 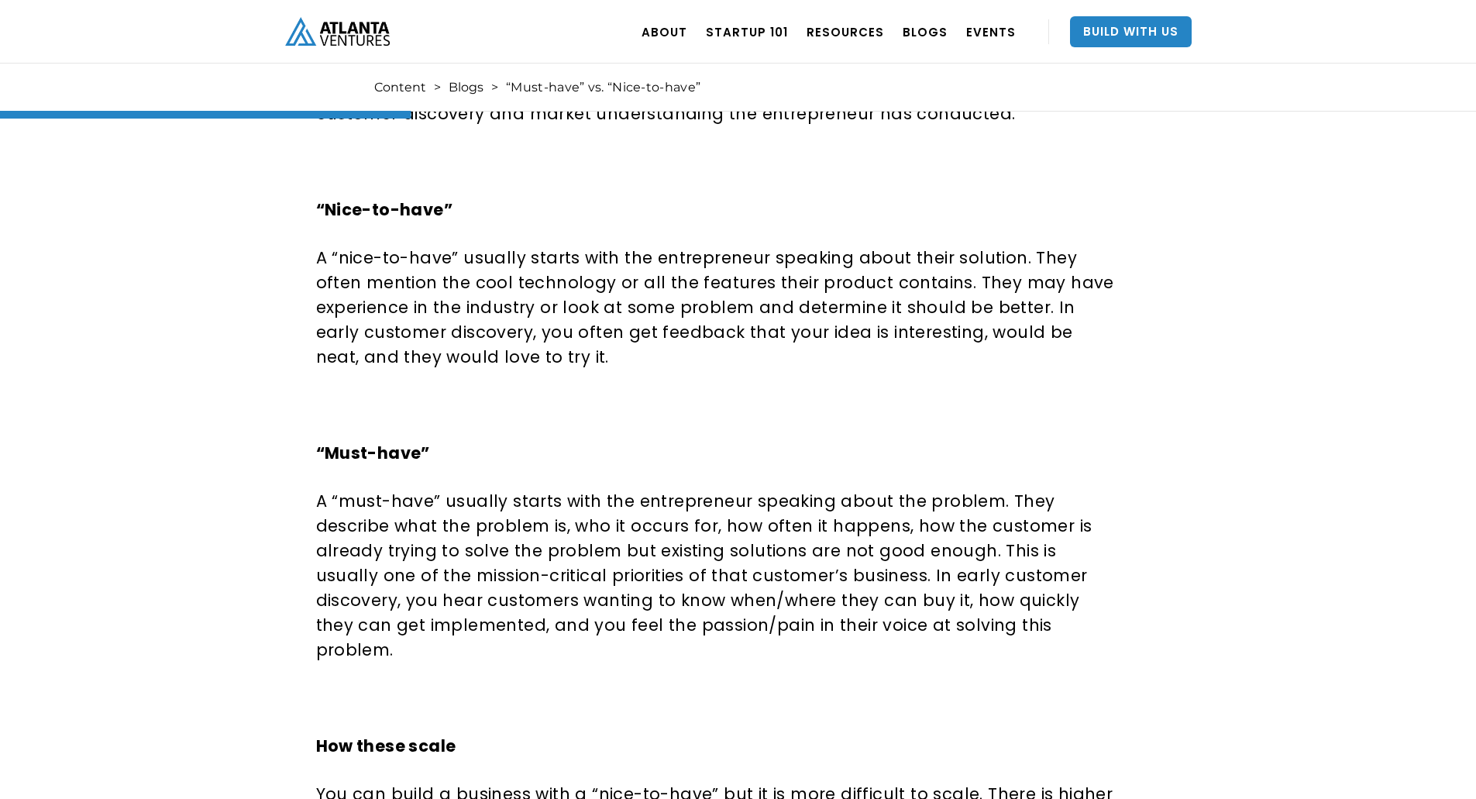 I want to click on a: Content, so click(x=400, y=88).